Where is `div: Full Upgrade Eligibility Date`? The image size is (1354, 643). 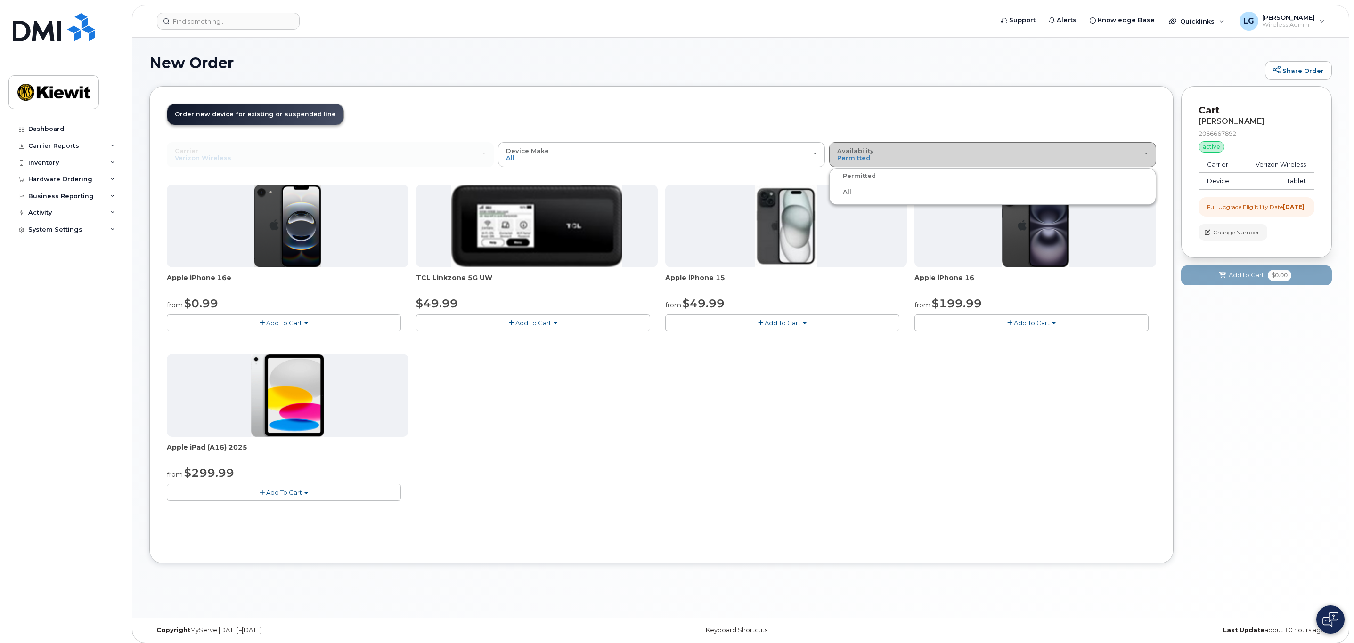 div: Full Upgrade Eligibility Date is located at coordinates (1255, 207).